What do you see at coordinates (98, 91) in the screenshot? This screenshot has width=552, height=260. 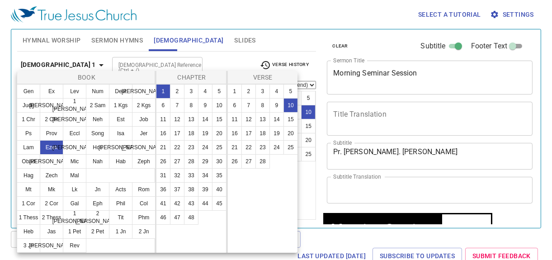 I see `button: Num` at bounding box center [98, 91].